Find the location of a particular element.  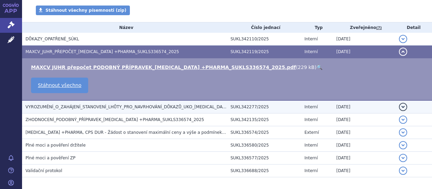

td: SUKL342277/2025 is located at coordinates (264, 107).